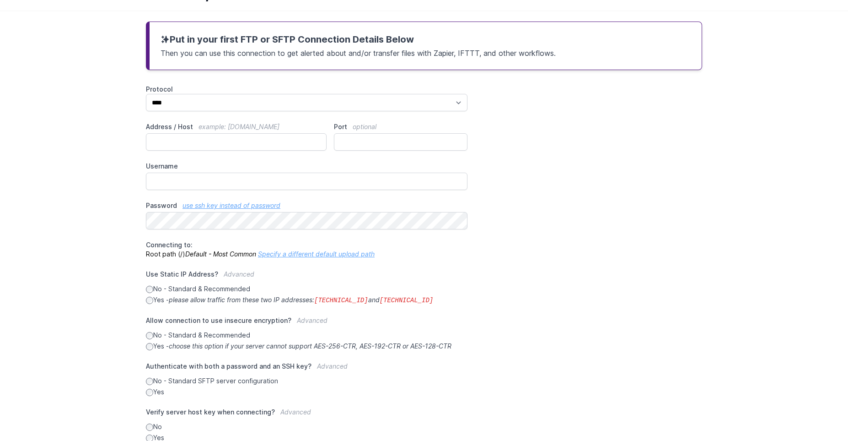  Describe the element at coordinates (236, 127) in the screenshot. I see `label: Address / Host` at that location.